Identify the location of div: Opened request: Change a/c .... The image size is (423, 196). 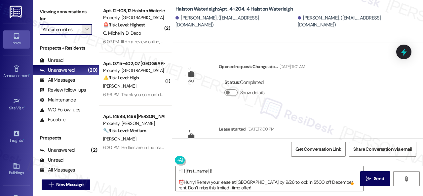
(262, 68).